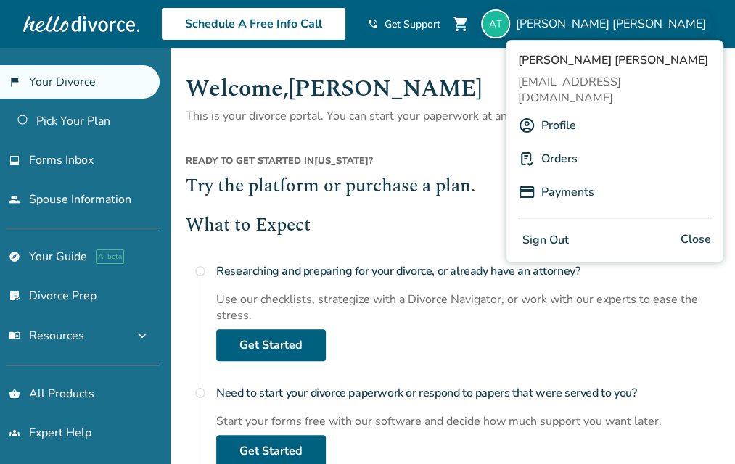 This screenshot has width=735, height=464. Describe the element at coordinates (454, 226) in the screenshot. I see `h2: What to Expect` at that location.